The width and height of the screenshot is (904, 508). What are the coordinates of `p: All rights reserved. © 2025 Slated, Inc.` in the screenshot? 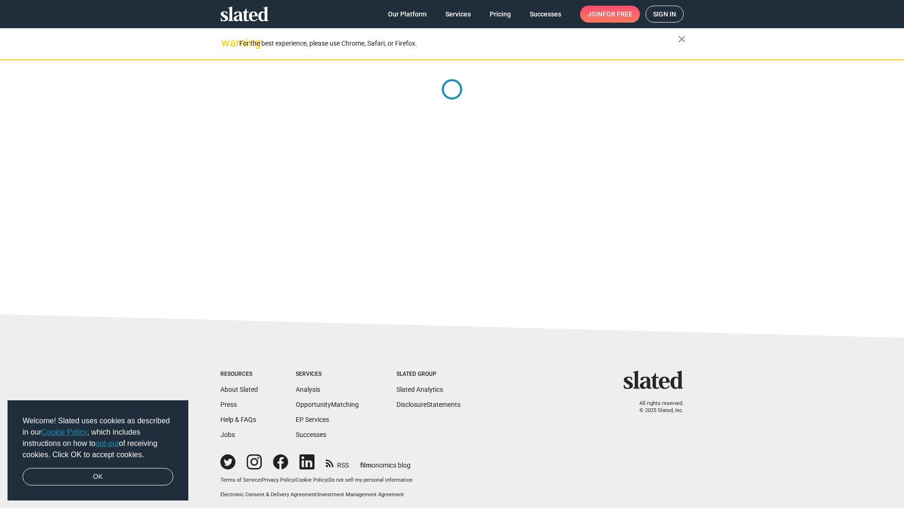 It's located at (656, 407).